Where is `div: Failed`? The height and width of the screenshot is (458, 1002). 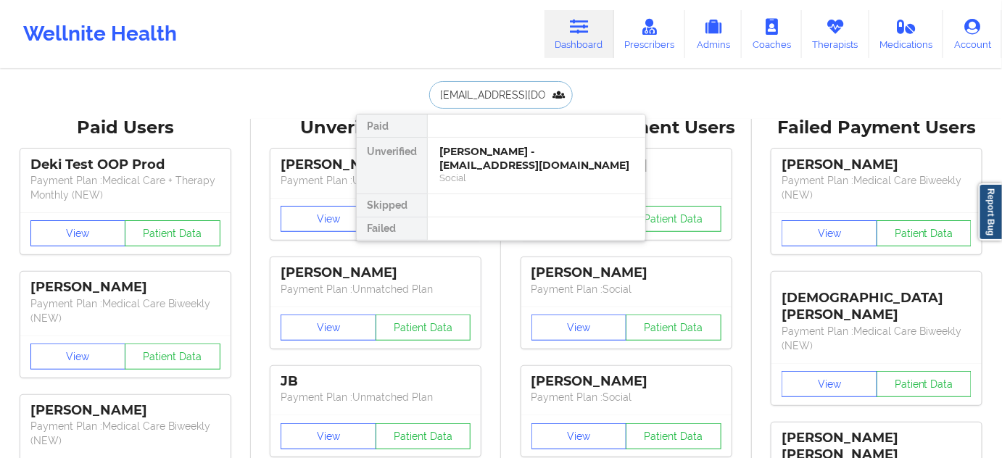
div: Failed is located at coordinates (391, 229).